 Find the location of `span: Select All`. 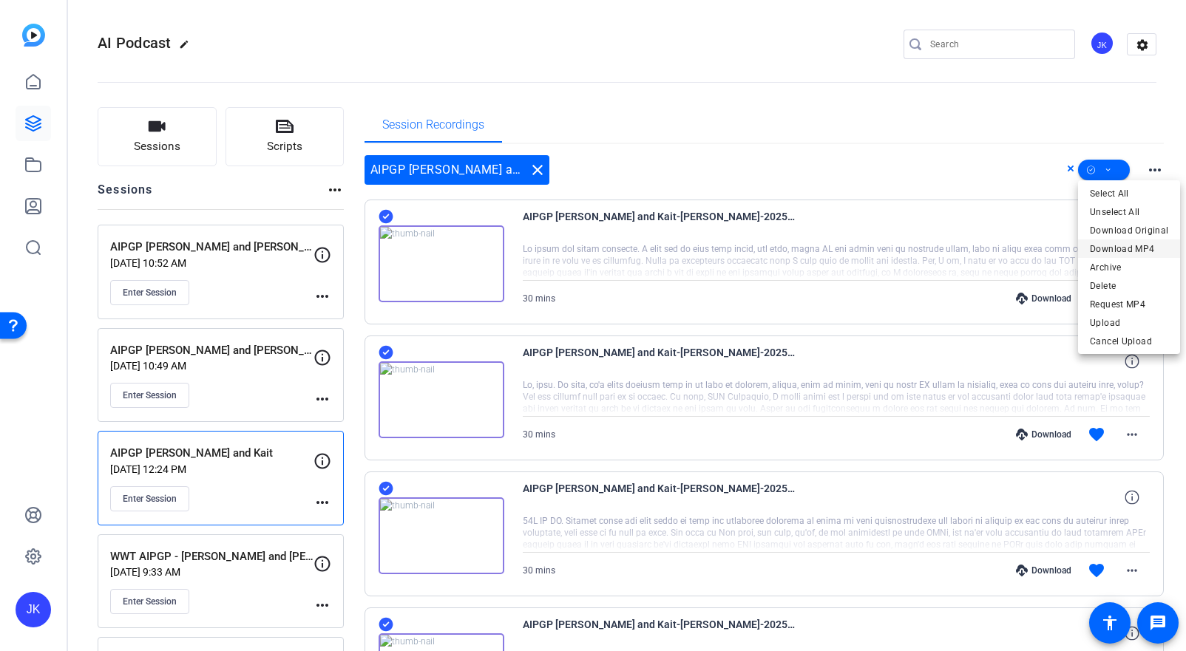

span: Select All is located at coordinates (1129, 194).